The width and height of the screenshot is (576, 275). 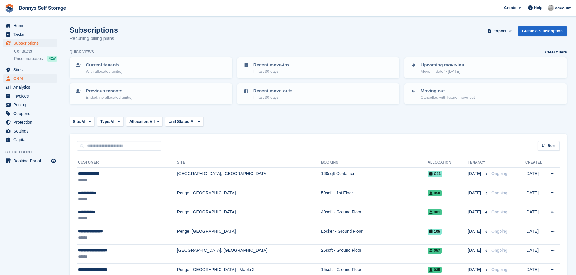 I want to click on span: Help, so click(x=538, y=8).